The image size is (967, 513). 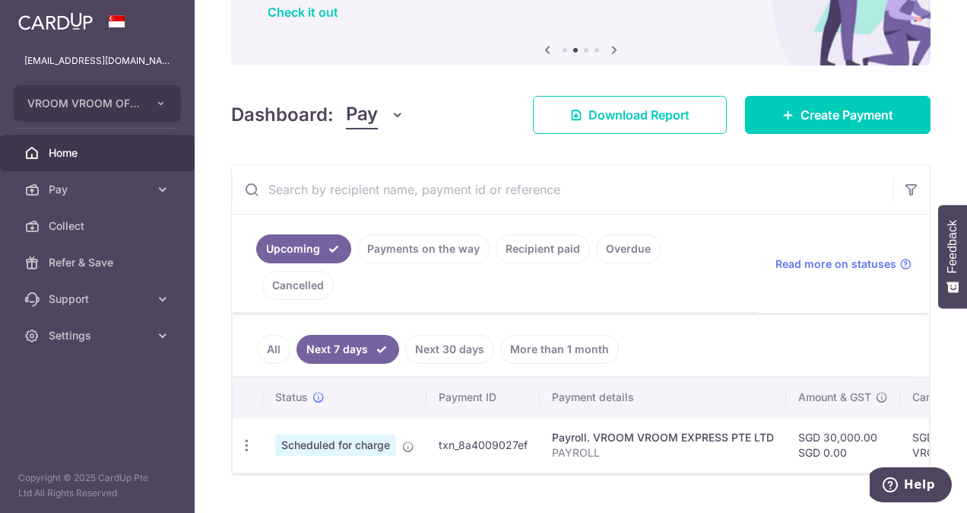 I want to click on th: Payment ID, so click(x=483, y=397).